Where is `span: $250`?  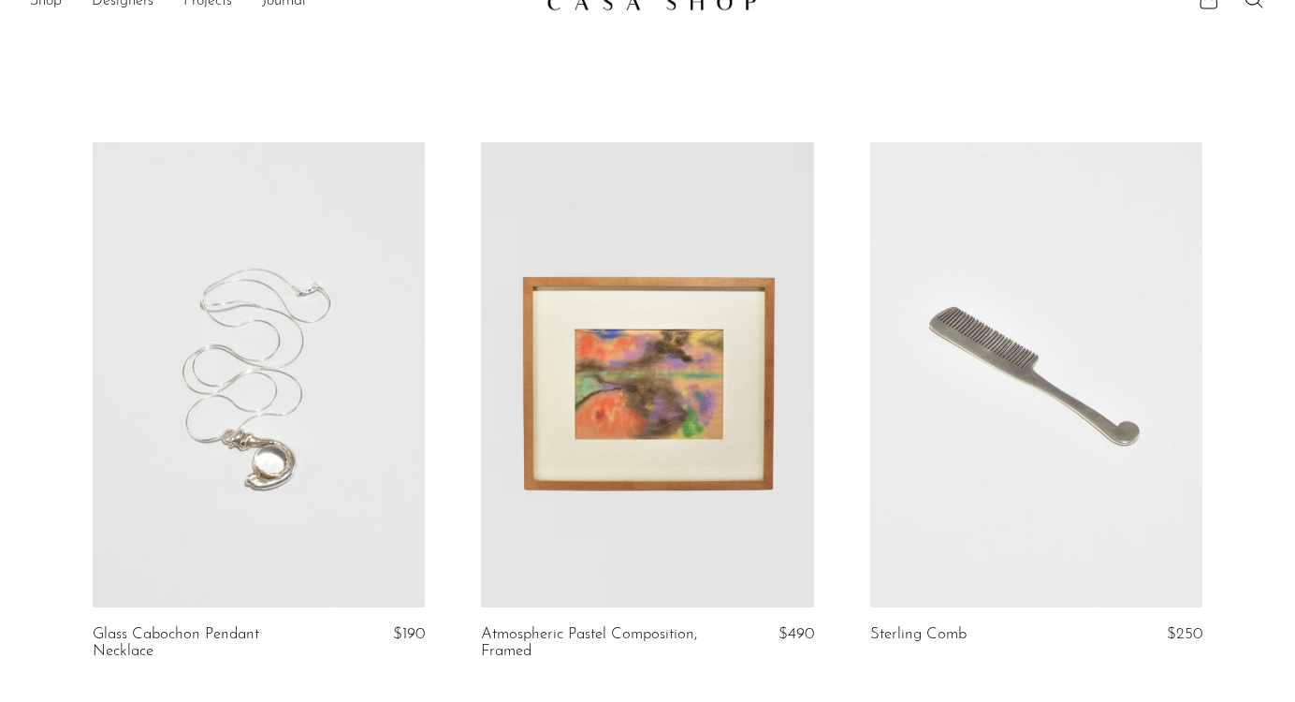
span: $250 is located at coordinates (1184, 633).